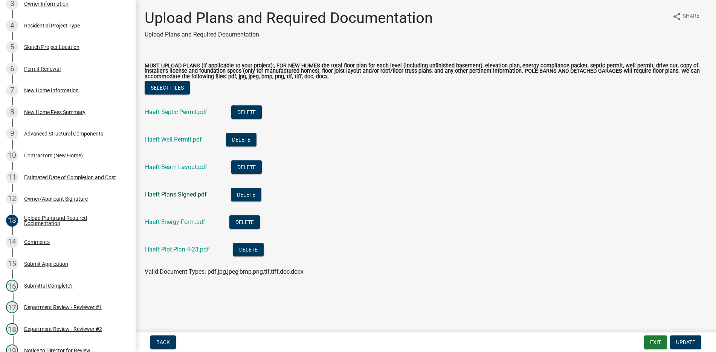 The image size is (716, 352). What do you see at coordinates (74, 221) in the screenshot?
I see `div: Upload Plans and Required Documentation` at bounding box center [74, 221].